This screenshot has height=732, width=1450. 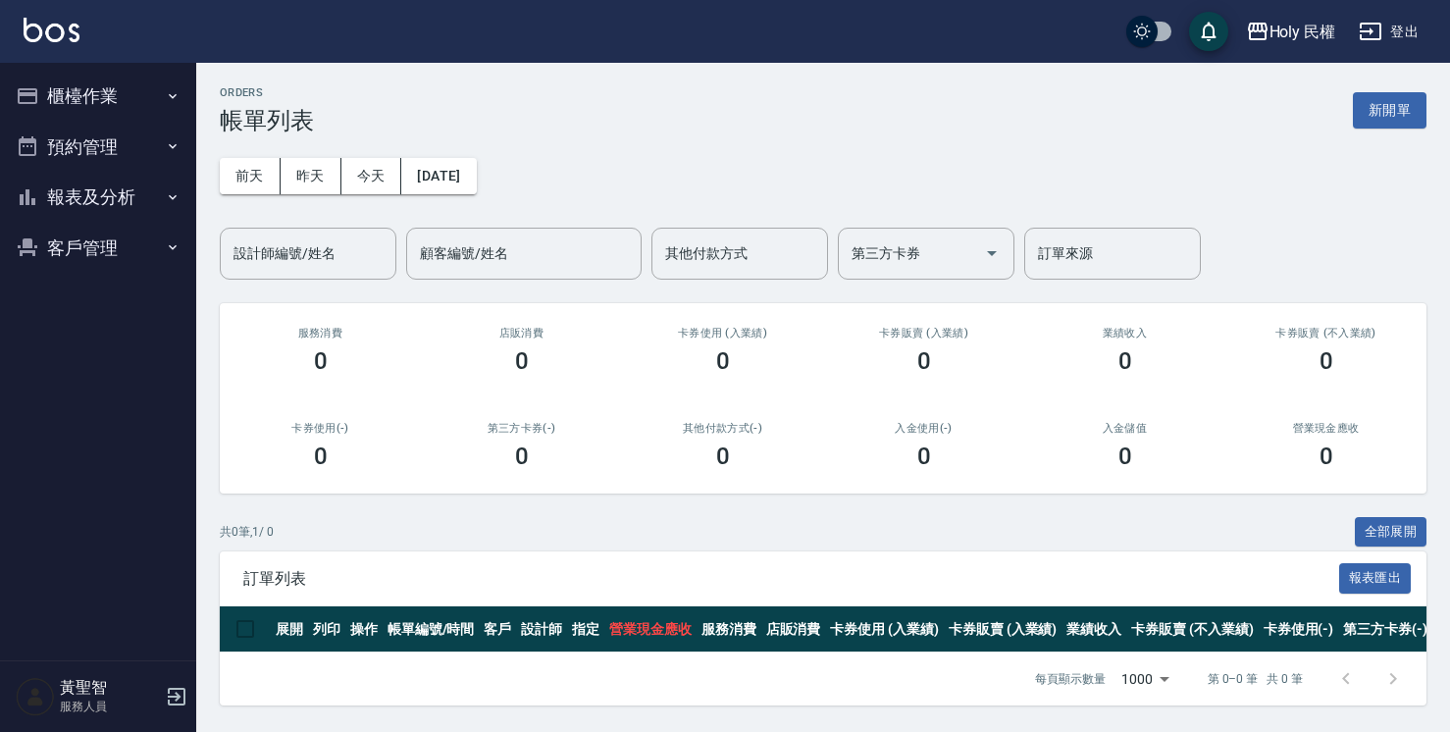 What do you see at coordinates (650, 629) in the screenshot?
I see `th: 營業現金應收` at bounding box center [650, 629].